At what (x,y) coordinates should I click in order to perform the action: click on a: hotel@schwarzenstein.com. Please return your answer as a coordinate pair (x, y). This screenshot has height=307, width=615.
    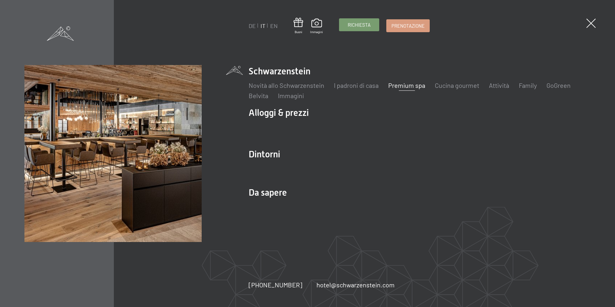
    Looking at the image, I should click on (356, 285).